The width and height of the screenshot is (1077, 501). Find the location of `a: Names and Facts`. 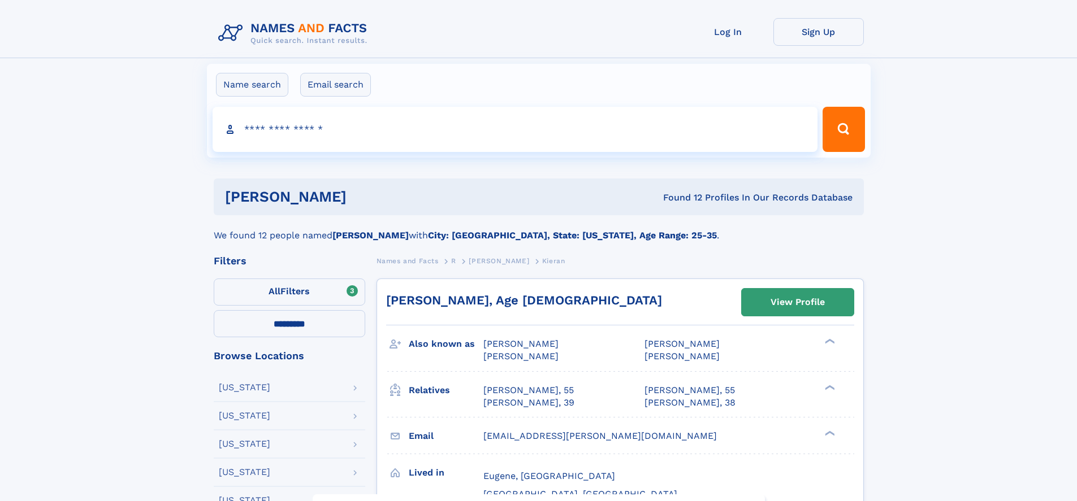

a: Names and Facts is located at coordinates (408, 261).